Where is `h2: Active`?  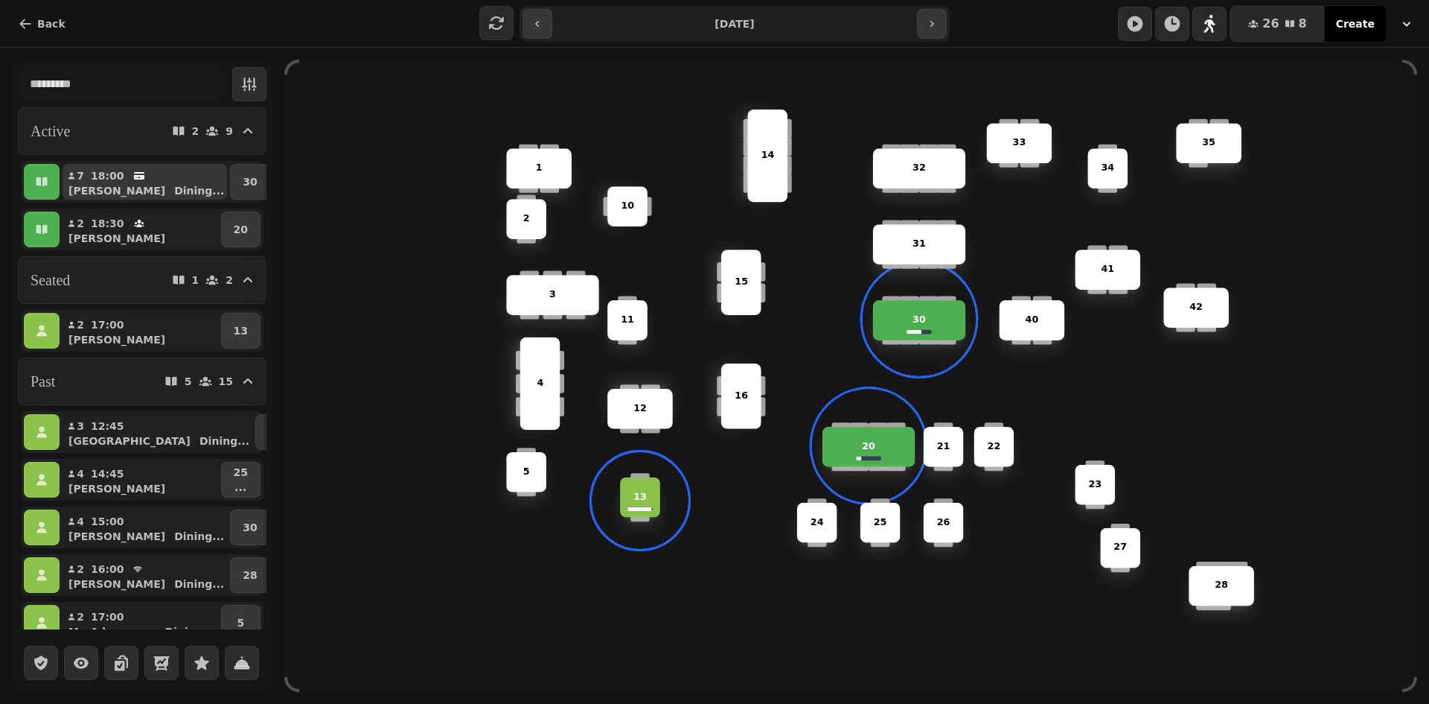 h2: Active is located at coordinates (50, 131).